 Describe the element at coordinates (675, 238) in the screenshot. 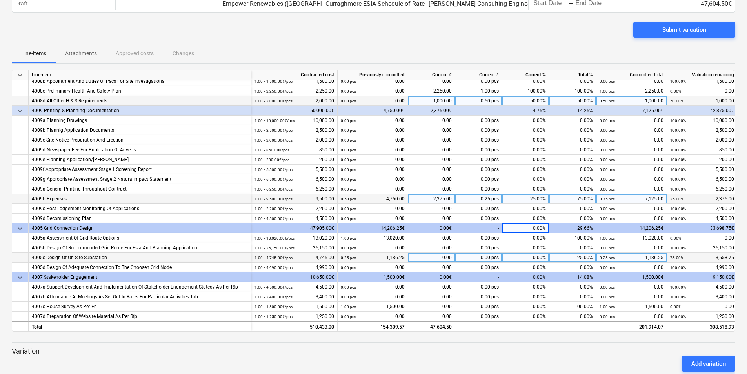

I see `small: 0.00%` at that location.